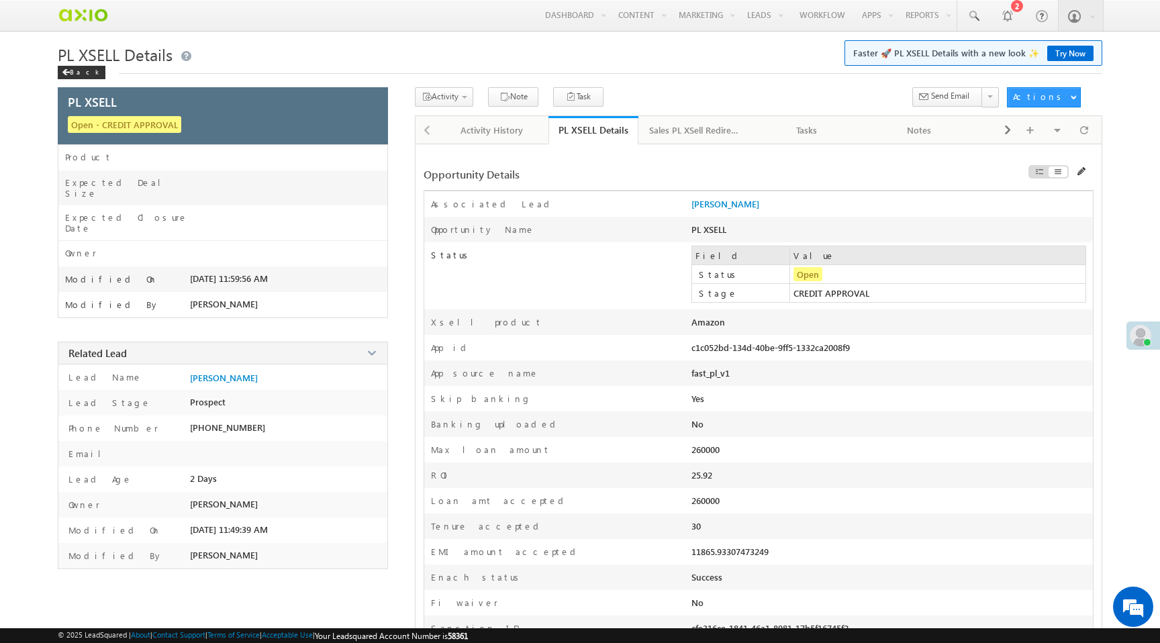 The height and width of the screenshot is (643, 1160). What do you see at coordinates (811, 402) in the screenshot?
I see `div: Yes` at bounding box center [811, 402].